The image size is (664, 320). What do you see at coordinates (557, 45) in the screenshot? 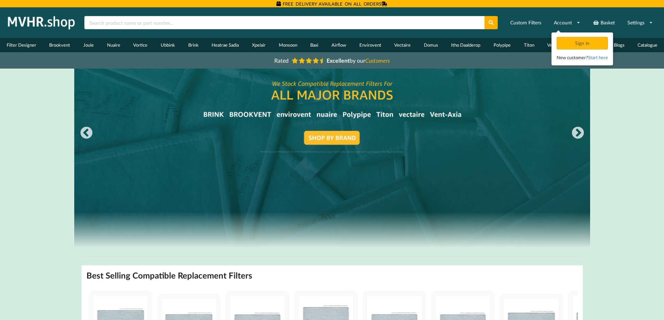
I see `a: Vent-Axia` at bounding box center [557, 45].